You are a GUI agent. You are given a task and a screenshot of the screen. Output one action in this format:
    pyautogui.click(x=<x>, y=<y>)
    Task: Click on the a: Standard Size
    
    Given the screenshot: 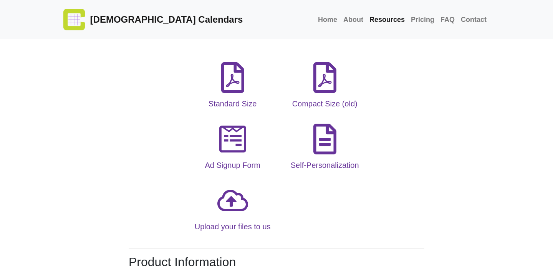 What is the action you would take?
    pyautogui.click(x=232, y=91)
    